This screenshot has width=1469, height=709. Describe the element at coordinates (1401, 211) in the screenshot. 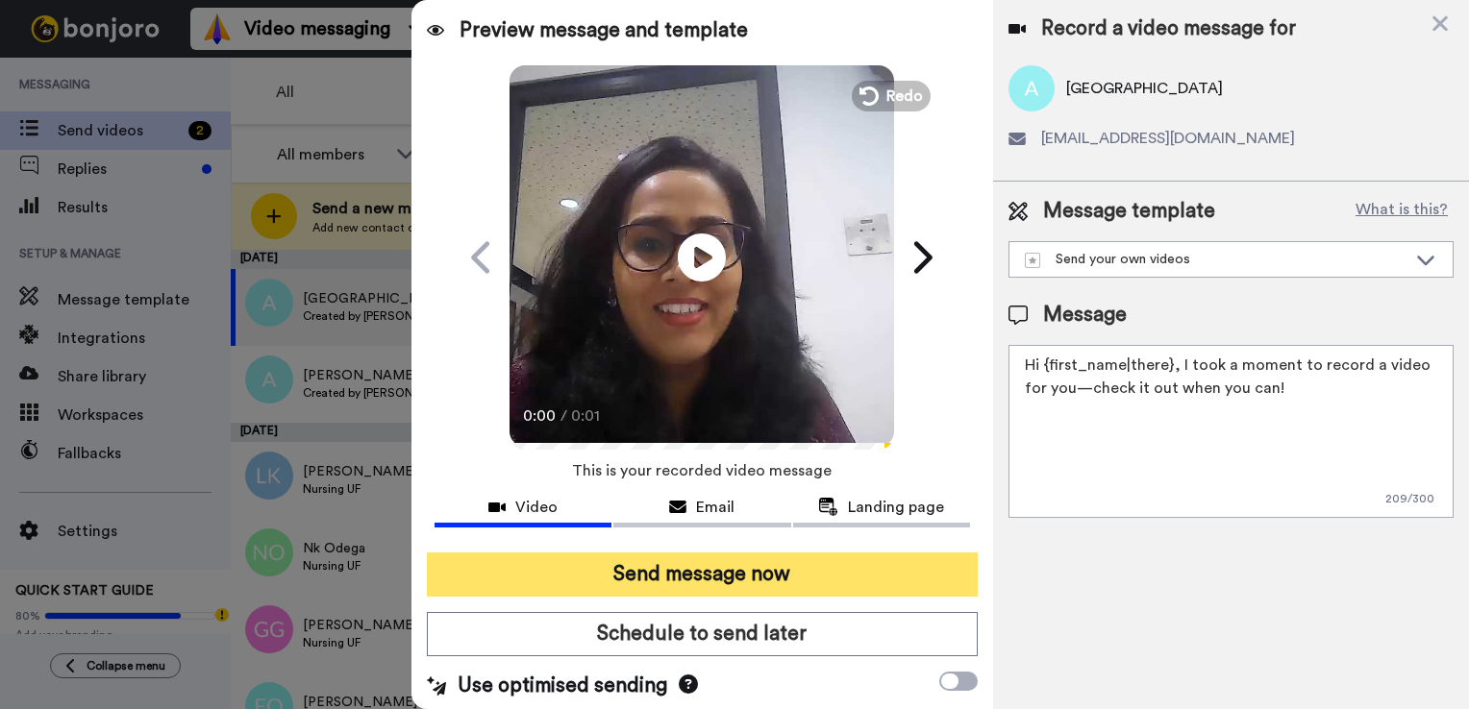

I see `button: What is this?` at that location.